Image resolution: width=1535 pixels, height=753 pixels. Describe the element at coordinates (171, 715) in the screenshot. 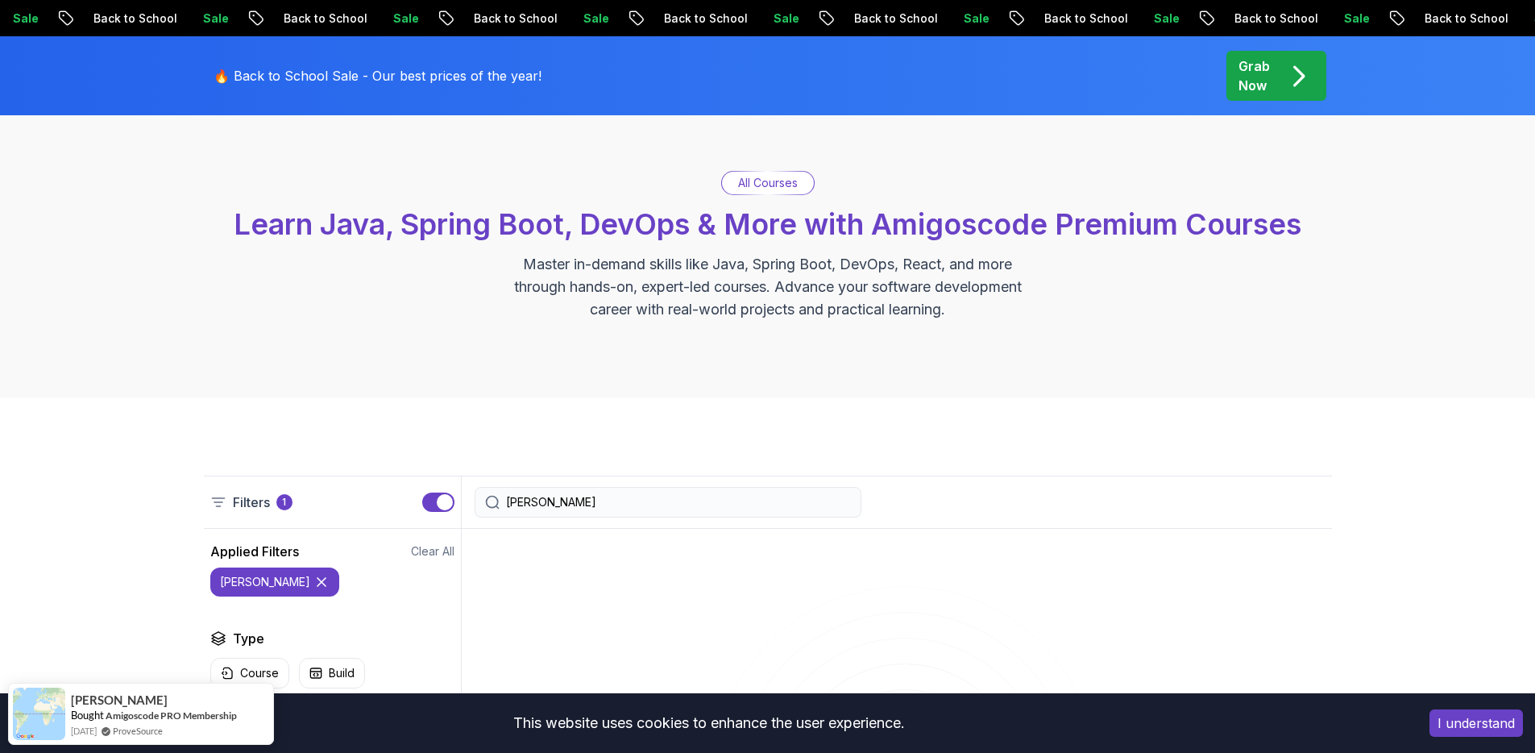

I see `a: Amigoscode PRO Membership` at that location.